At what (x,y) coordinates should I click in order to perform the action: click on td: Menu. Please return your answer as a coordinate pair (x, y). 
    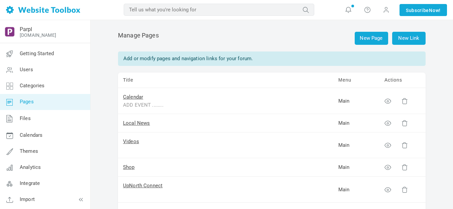
    Looking at the image, I should click on (356, 80).